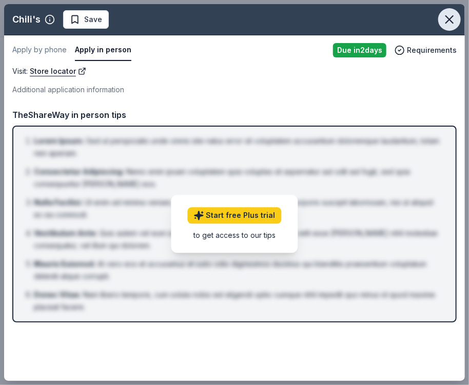 The height and width of the screenshot is (385, 469). I want to click on div: Chili's, so click(26, 19).